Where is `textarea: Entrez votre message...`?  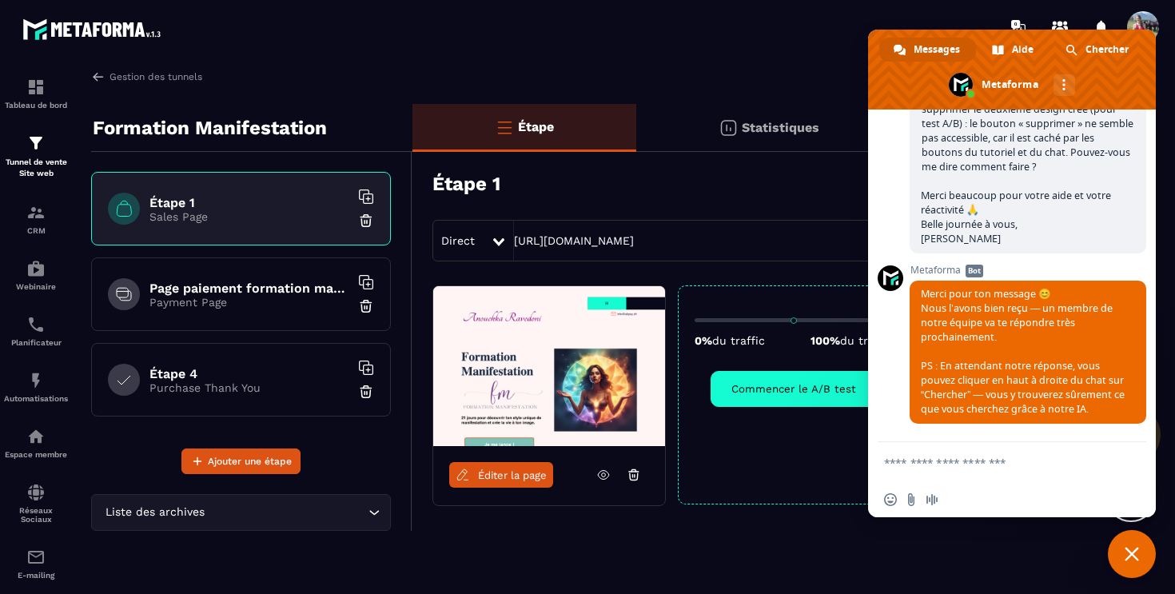
textarea: Entrez votre message... is located at coordinates (995, 463).